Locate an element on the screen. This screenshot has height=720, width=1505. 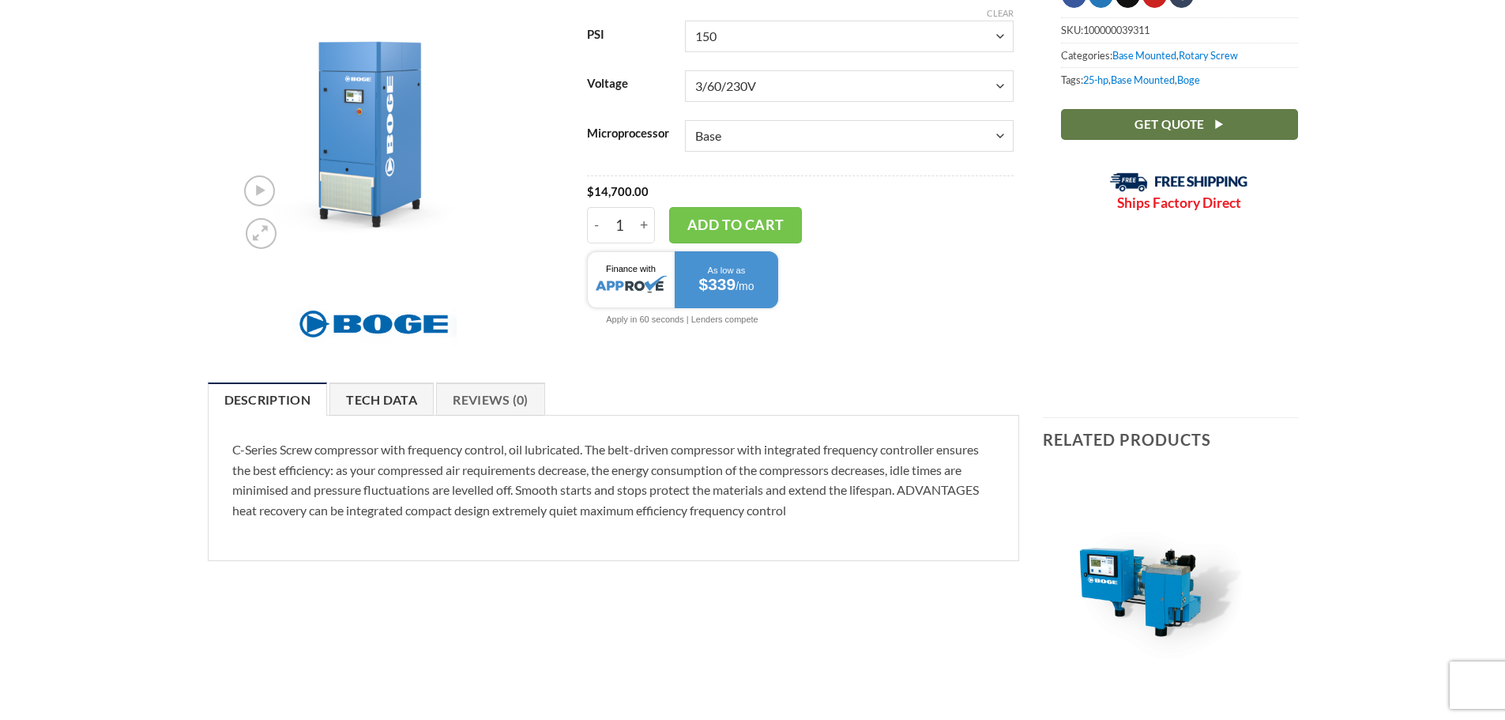
span: Get Quote is located at coordinates (1169, 124).